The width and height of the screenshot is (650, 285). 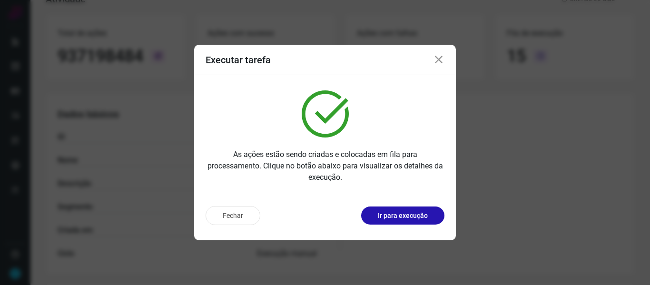 I want to click on button: Ir para execução, so click(x=402, y=216).